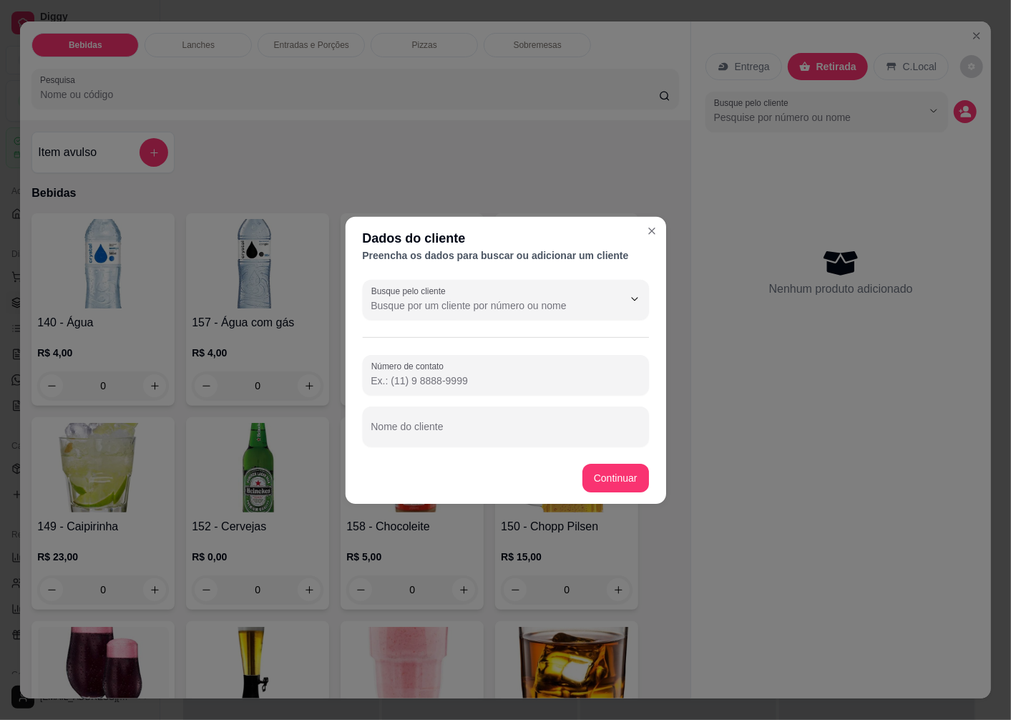  Describe the element at coordinates (485, 305) in the screenshot. I see `input: Busque pelo cliente` at that location.